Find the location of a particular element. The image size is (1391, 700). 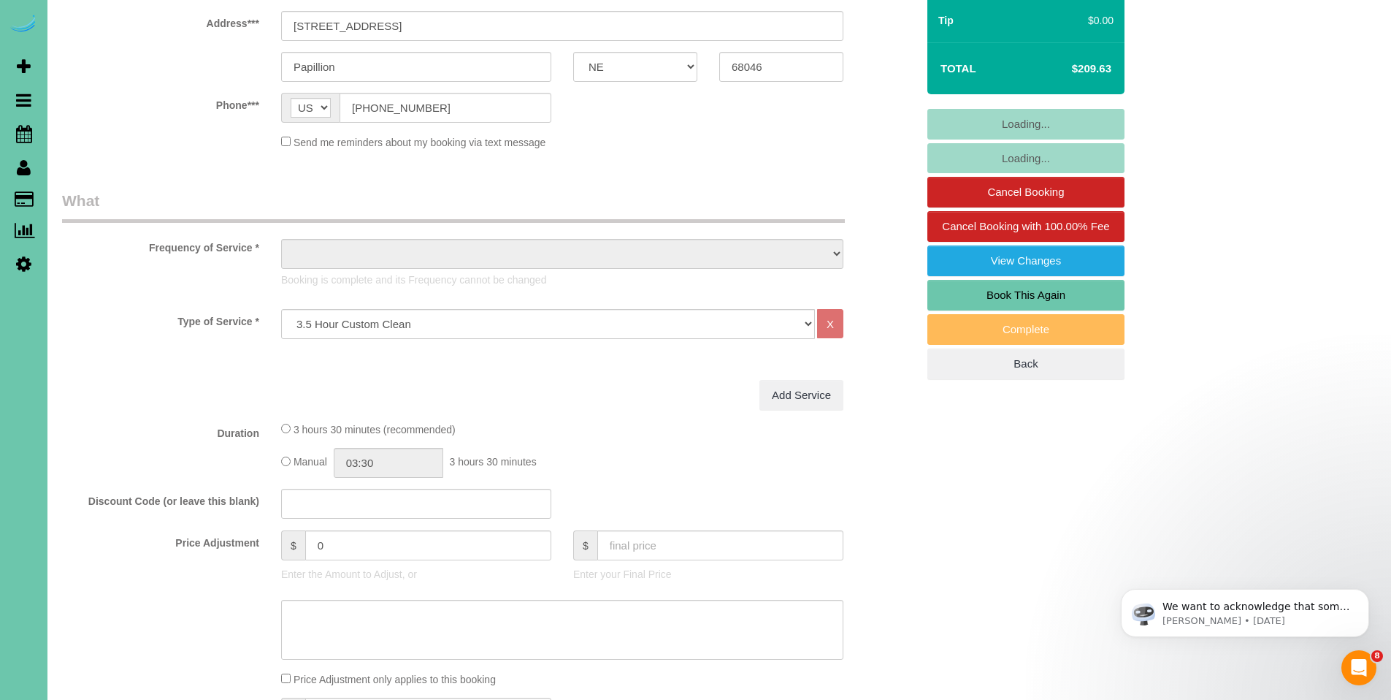

span: Send me reminders about my booking via text message is located at coordinates (420, 142).